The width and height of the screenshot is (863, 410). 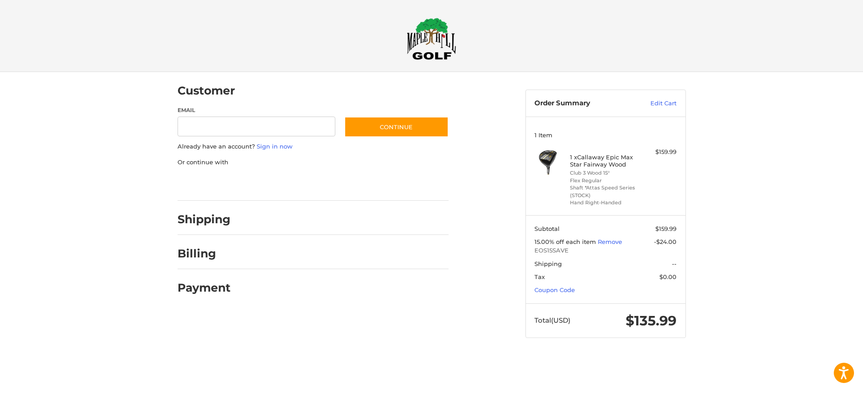 I want to click on h3: Order Summary, so click(x=583, y=103).